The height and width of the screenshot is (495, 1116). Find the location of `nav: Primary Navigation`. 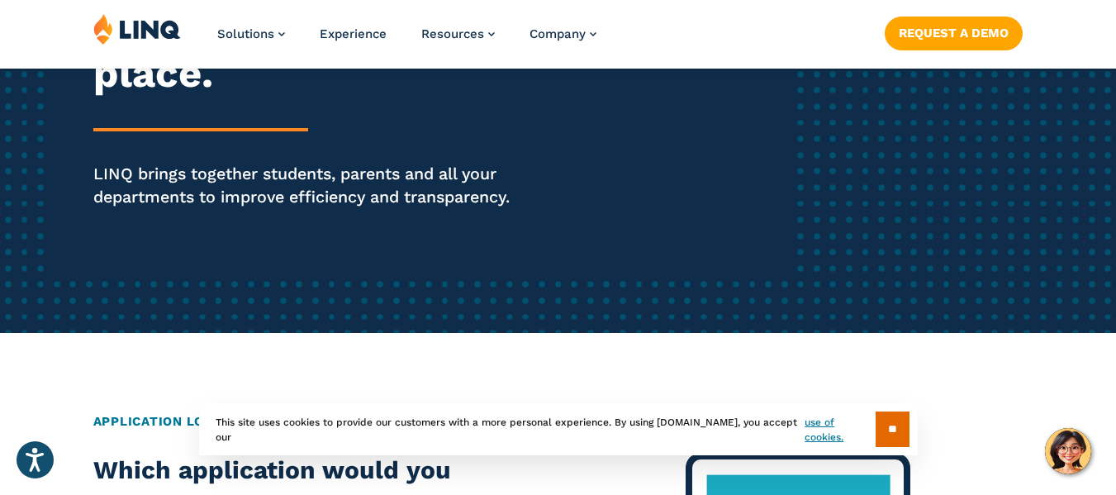

nav: Primary Navigation is located at coordinates (406, 40).